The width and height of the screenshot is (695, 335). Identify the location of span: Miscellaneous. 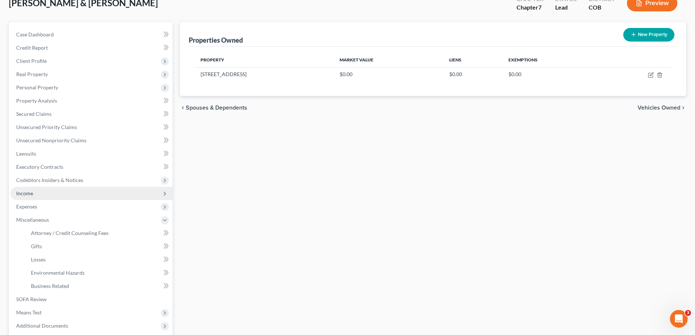
(32, 220).